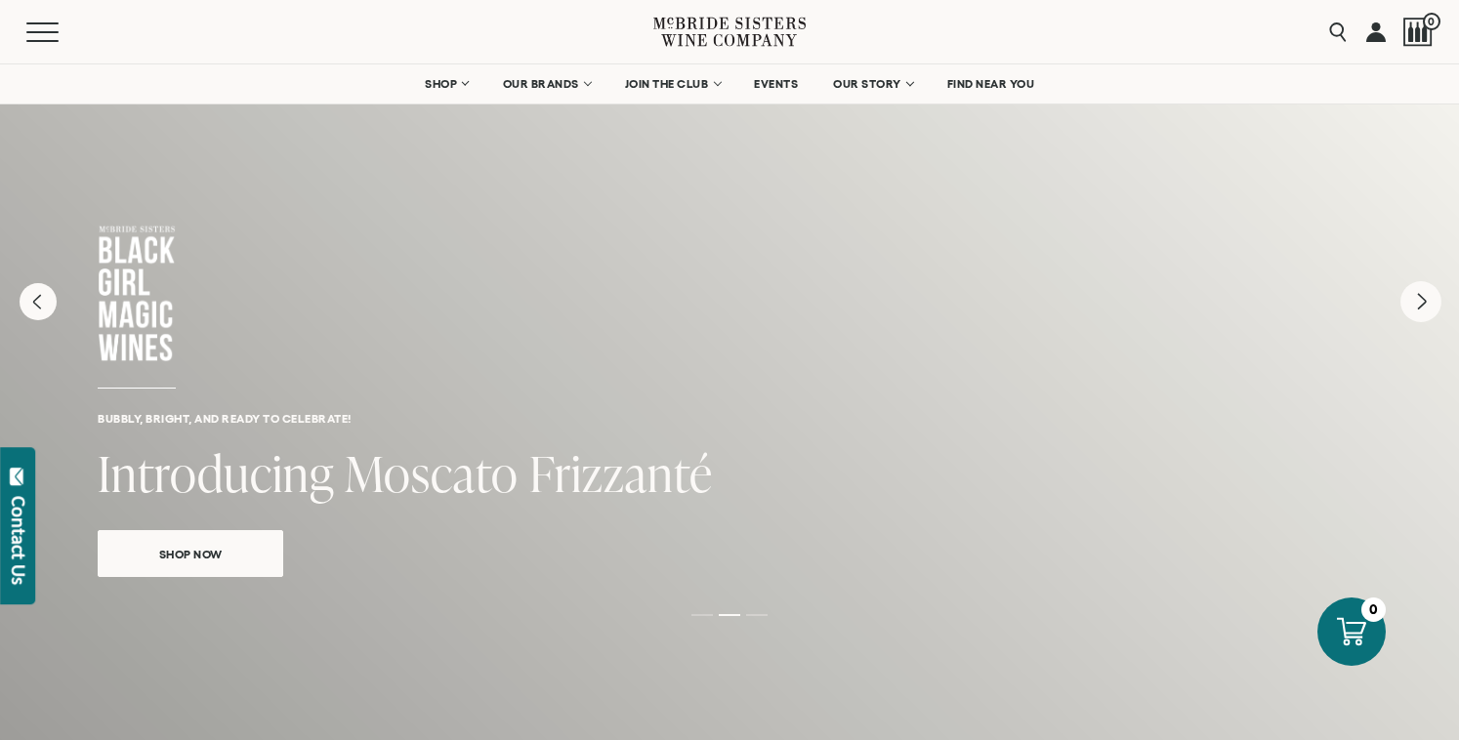  Describe the element at coordinates (541, 84) in the screenshot. I see `span: OUR BRANDS` at that location.